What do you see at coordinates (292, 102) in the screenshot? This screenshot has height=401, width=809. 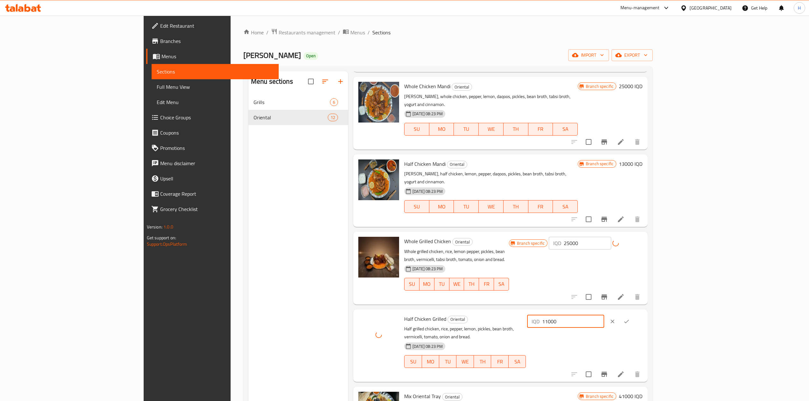 I see `span: Grills` at bounding box center [292, 102].